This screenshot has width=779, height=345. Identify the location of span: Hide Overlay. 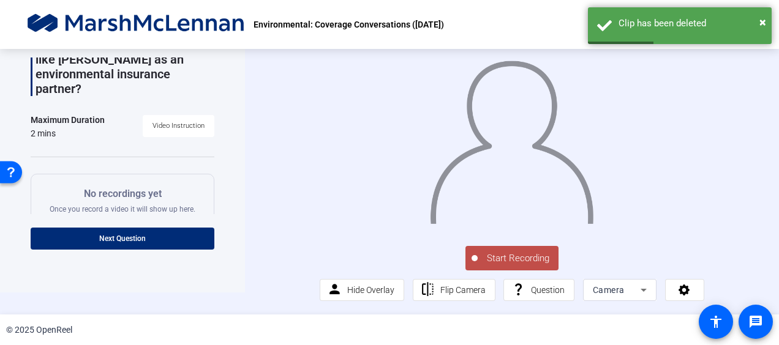
(371, 290).